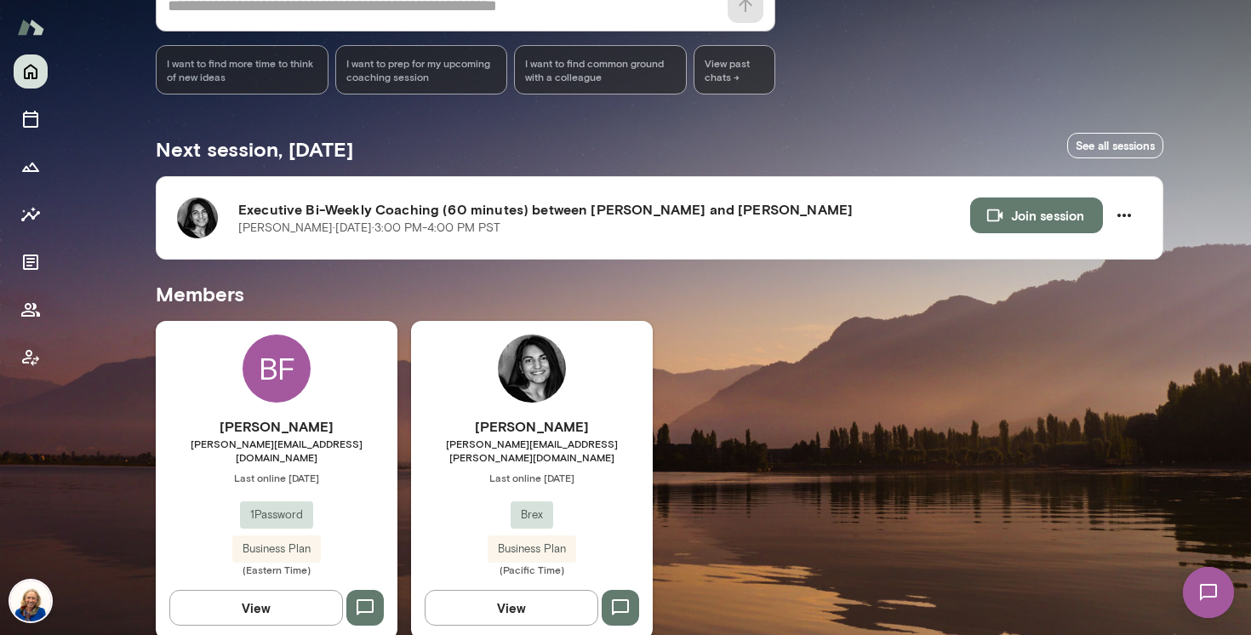  I want to click on button: Members, so click(31, 310).